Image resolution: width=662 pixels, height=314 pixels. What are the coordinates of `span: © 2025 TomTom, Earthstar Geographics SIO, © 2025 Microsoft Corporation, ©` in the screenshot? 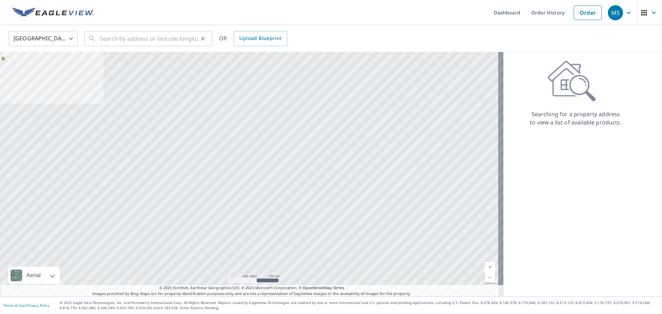 It's located at (252, 288).